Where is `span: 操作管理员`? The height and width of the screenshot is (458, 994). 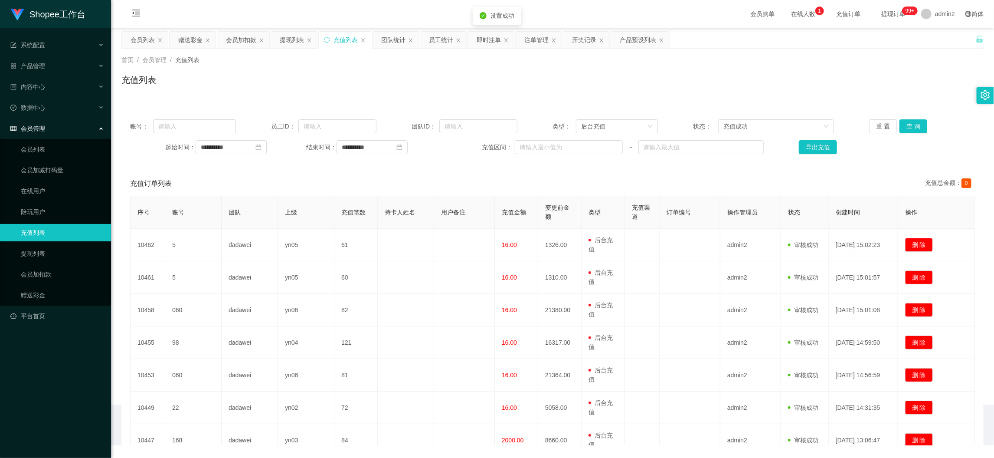 span: 操作管理员 is located at coordinates (743, 212).